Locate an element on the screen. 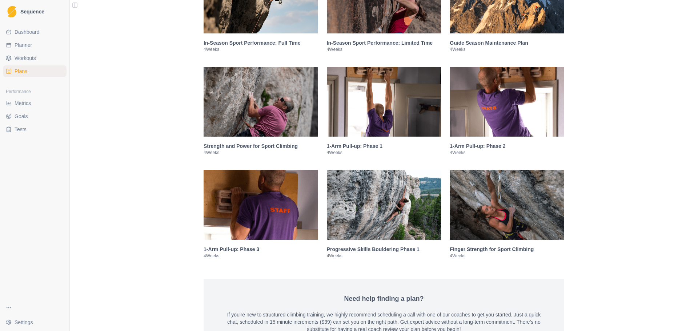 The height and width of the screenshot is (331, 698). span: Sequence is located at coordinates (32, 12).